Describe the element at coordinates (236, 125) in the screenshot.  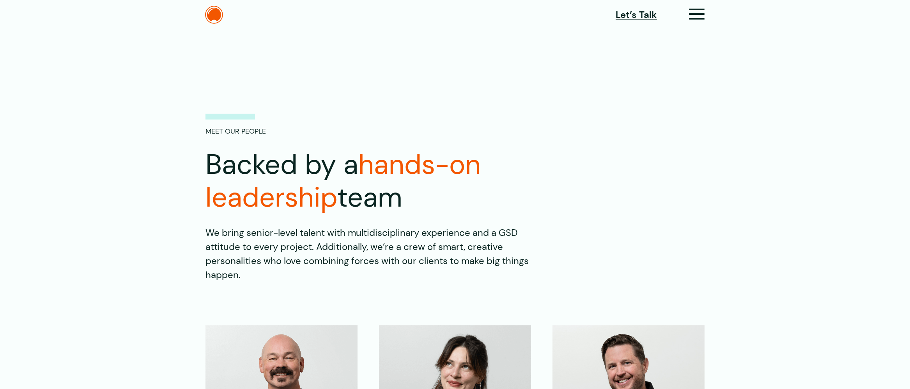
I see `p: Meet Our People` at that location.